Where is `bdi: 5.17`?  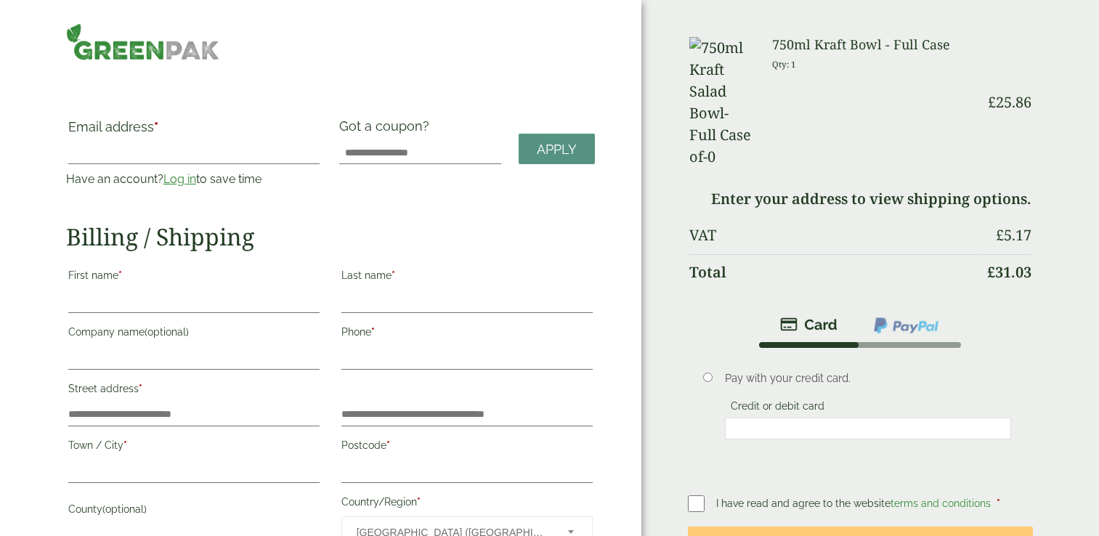 bdi: 5.17 is located at coordinates (1014, 235).